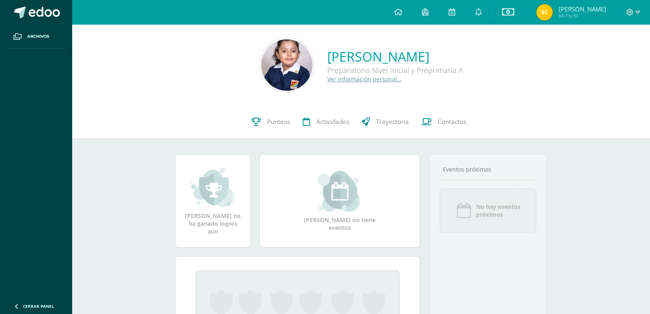  What do you see at coordinates (365, 79) in the screenshot?
I see `a: Ver información personal...` at bounding box center [365, 79].